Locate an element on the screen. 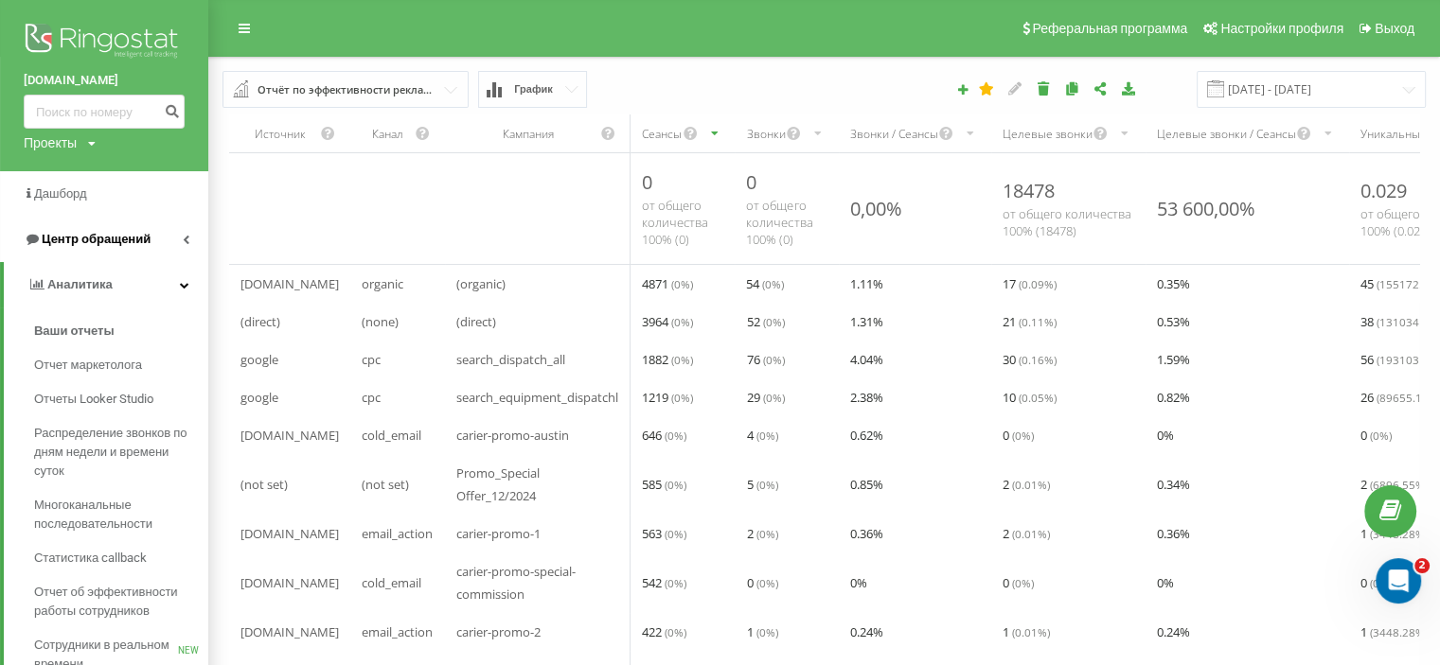  span: 5 is located at coordinates (761, 485).